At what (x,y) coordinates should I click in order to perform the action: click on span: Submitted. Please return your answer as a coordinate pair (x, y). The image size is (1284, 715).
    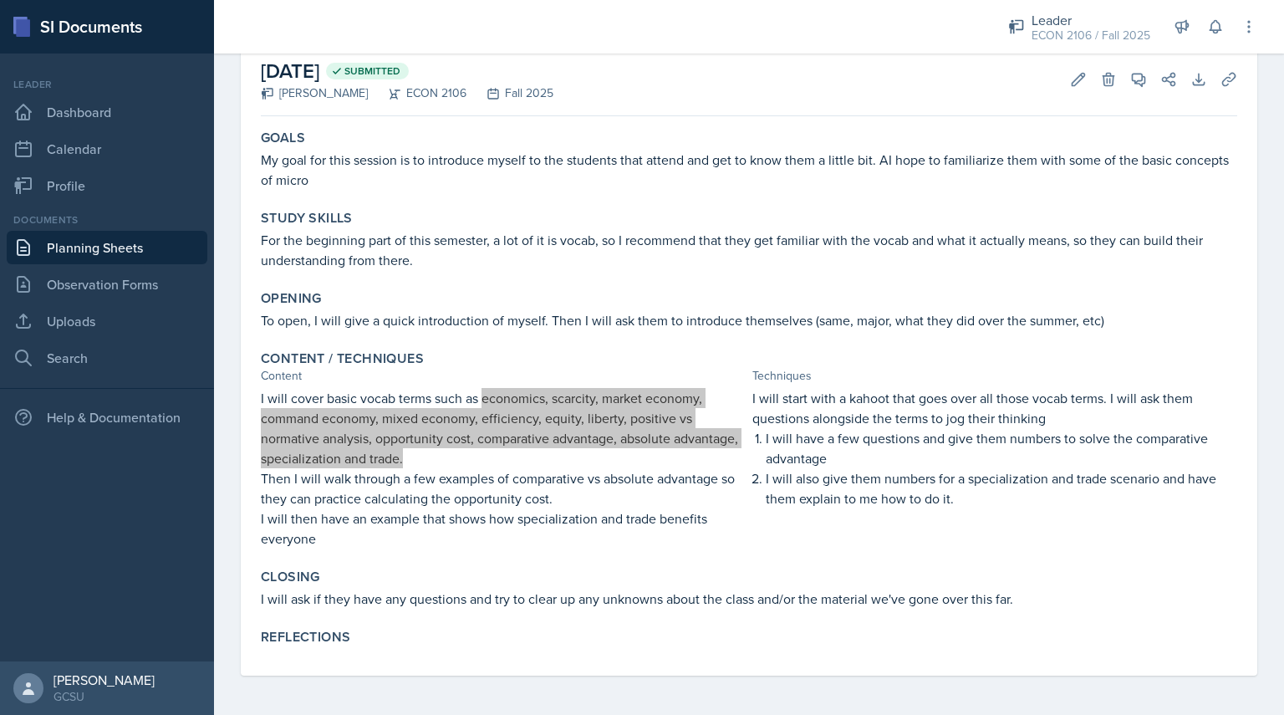
    Looking at the image, I should click on (372, 71).